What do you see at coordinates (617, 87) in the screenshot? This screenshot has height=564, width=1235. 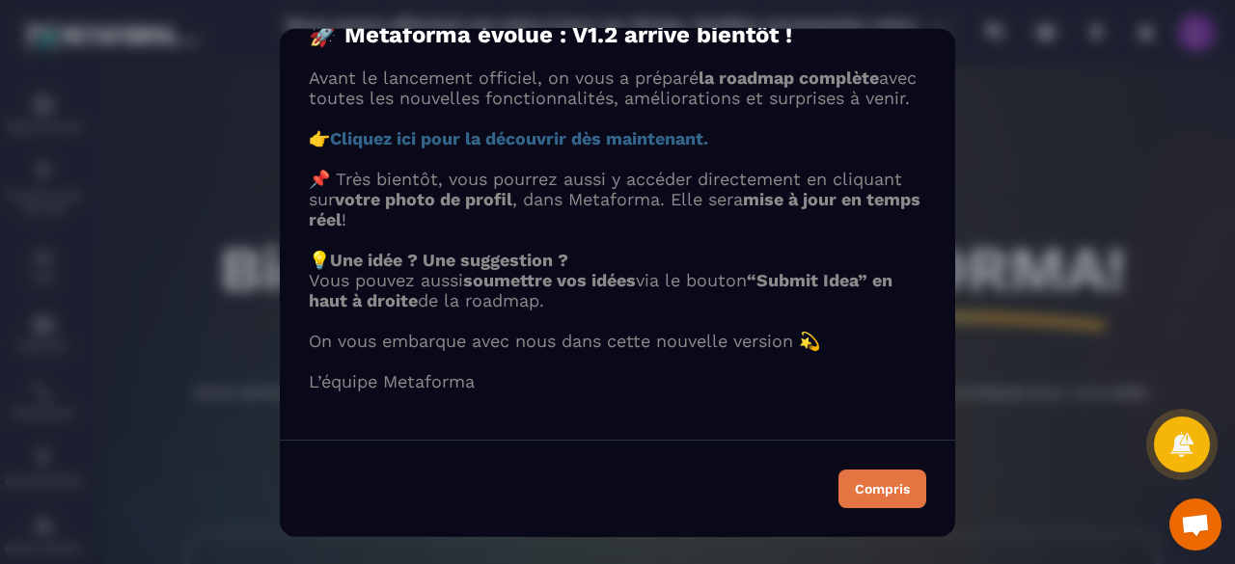 I see `p: Avant le lancement officiel, on vous a préparé avec toutes les nouvelles fonctionnalités, amélior...` at bounding box center [617, 87].